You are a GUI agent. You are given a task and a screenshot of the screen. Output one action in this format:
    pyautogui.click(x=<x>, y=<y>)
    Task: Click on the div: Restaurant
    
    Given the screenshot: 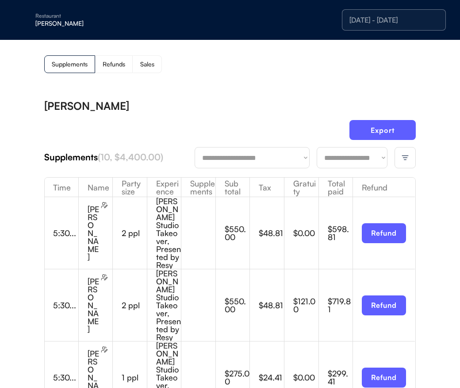 What is the action you would take?
    pyautogui.click(x=91, y=16)
    